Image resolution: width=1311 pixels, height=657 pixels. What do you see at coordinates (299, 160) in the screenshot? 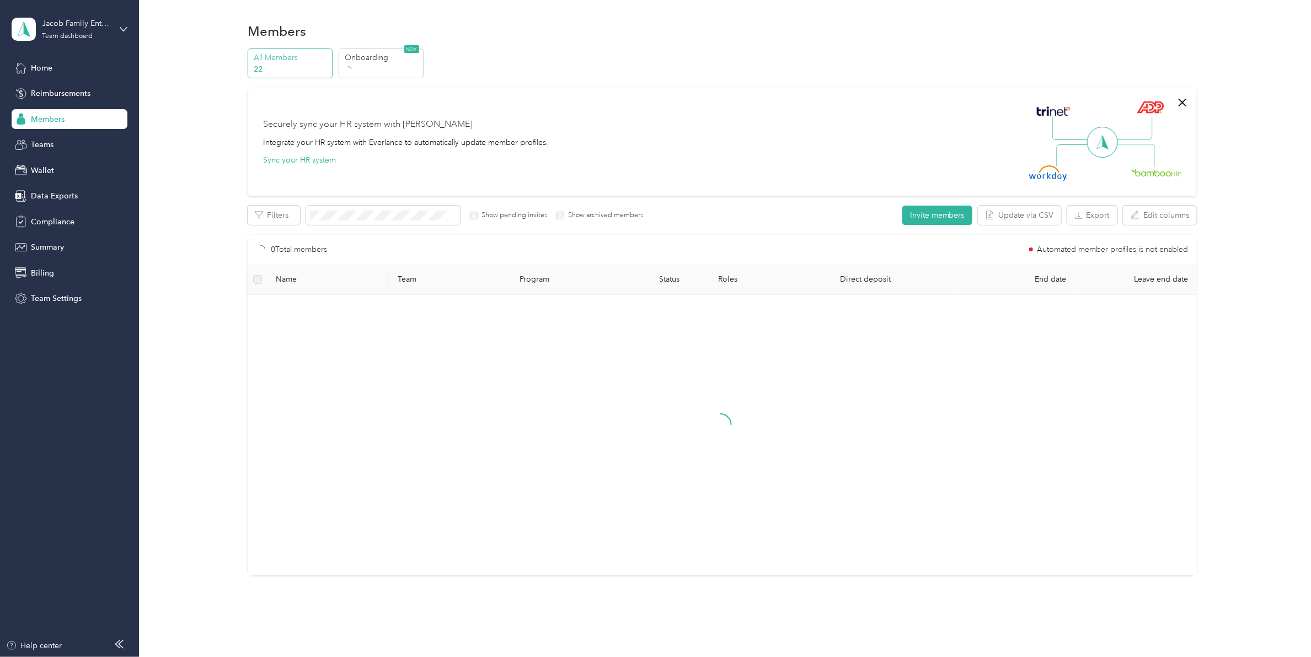
I see `button: Sync your HR system` at bounding box center [299, 160].